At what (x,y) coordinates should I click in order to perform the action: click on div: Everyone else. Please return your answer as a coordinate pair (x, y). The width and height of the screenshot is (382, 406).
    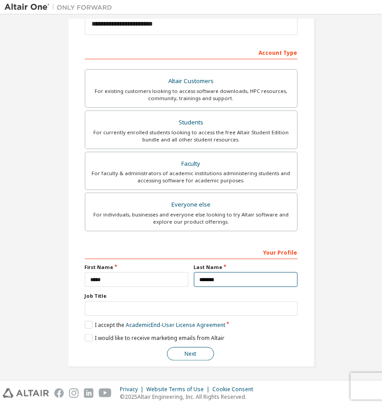
    Looking at the image, I should click on (191, 205).